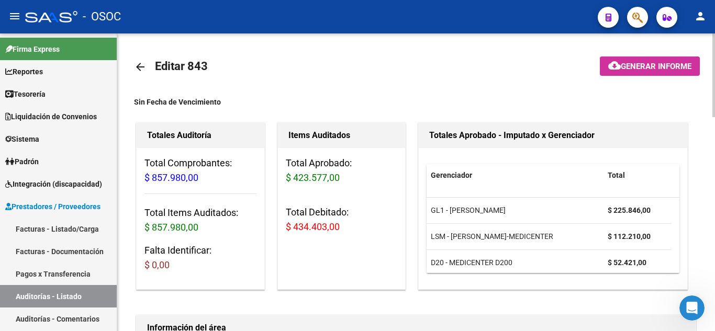  I want to click on span: D20 - MEDICENTER D200, so click(472, 263).